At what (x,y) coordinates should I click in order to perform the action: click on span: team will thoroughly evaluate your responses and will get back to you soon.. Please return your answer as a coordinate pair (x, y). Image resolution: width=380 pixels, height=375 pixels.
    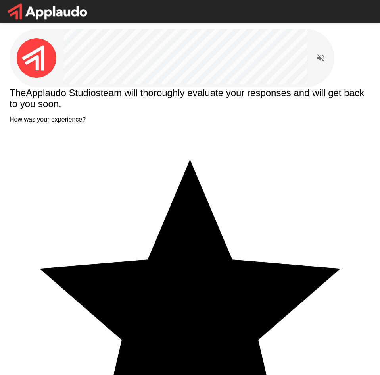
    Looking at the image, I should click on (188, 98).